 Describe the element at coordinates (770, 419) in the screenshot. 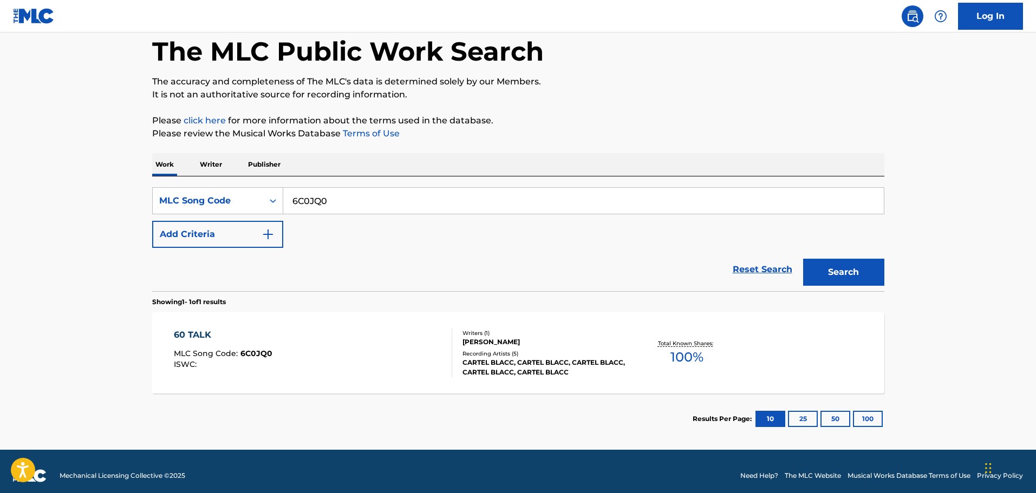

I see `button: 10` at that location.